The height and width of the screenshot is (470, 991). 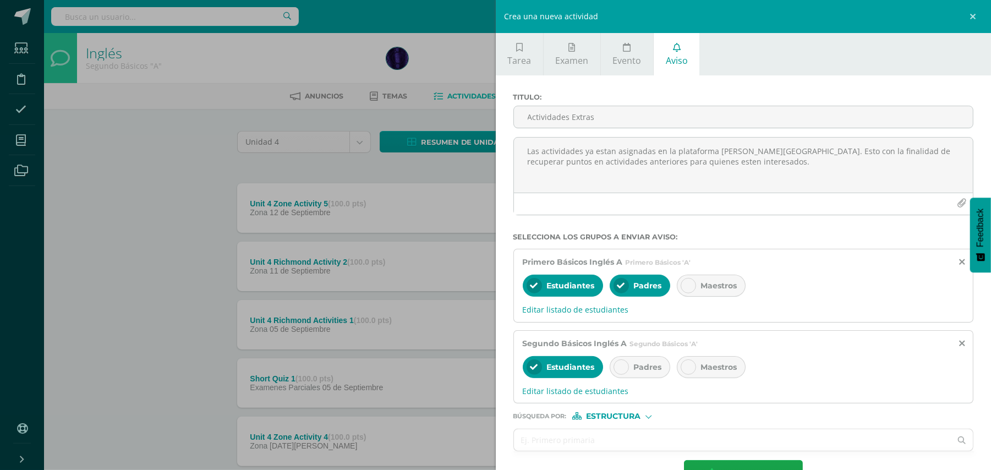 I want to click on a: Evento, so click(x=627, y=54).